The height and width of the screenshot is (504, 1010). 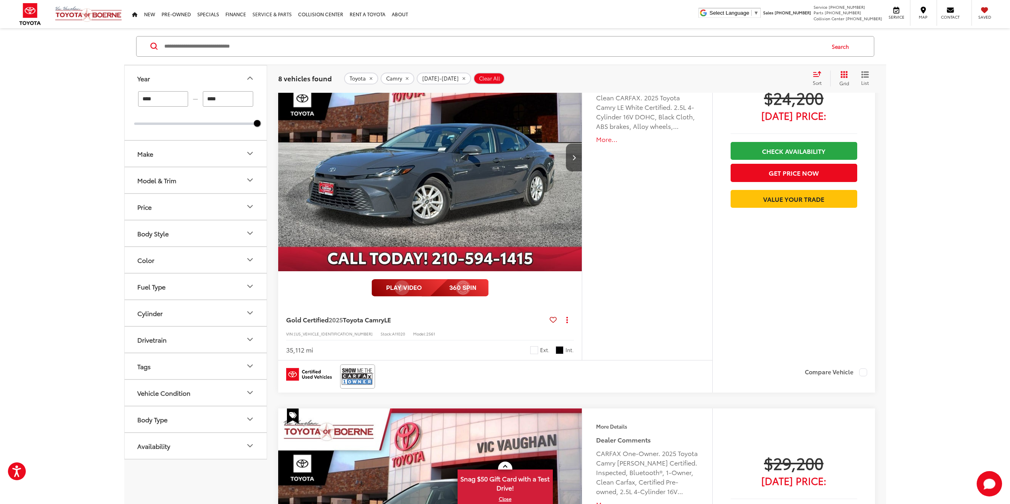 What do you see at coordinates (196, 393) in the screenshot?
I see `button: Vehicle ConditionVehicle Condition` at bounding box center [196, 393].